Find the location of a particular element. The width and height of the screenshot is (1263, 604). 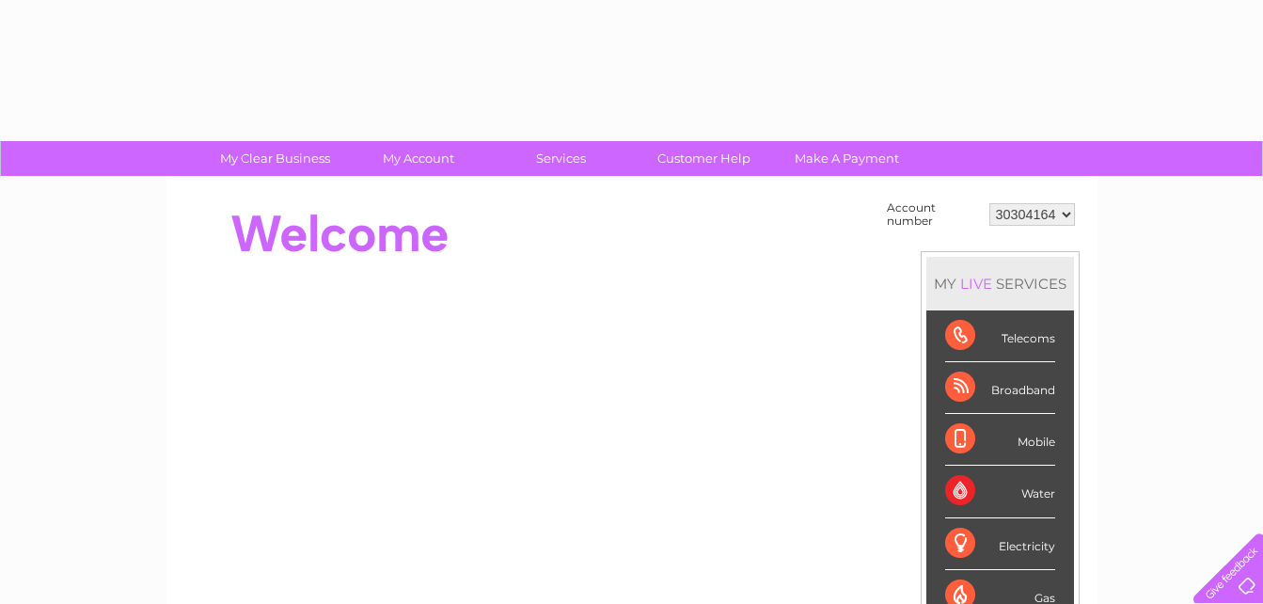

div: Electricity is located at coordinates (1000, 544).